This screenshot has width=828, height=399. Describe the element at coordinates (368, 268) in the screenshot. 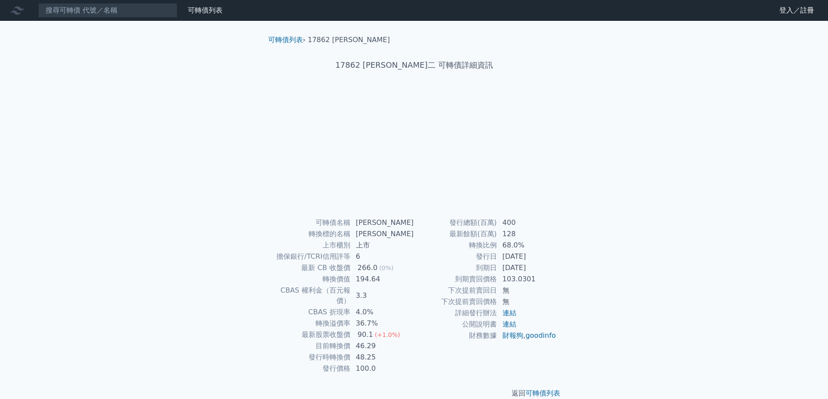

I see `div: 266.0` at that location.